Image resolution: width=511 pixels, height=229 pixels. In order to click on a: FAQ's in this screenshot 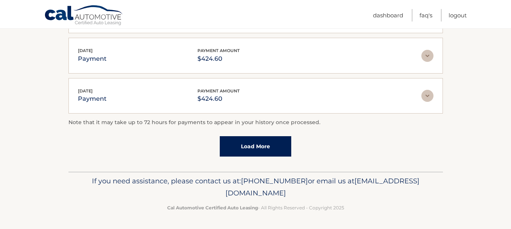, I will do `click(426, 15)`.